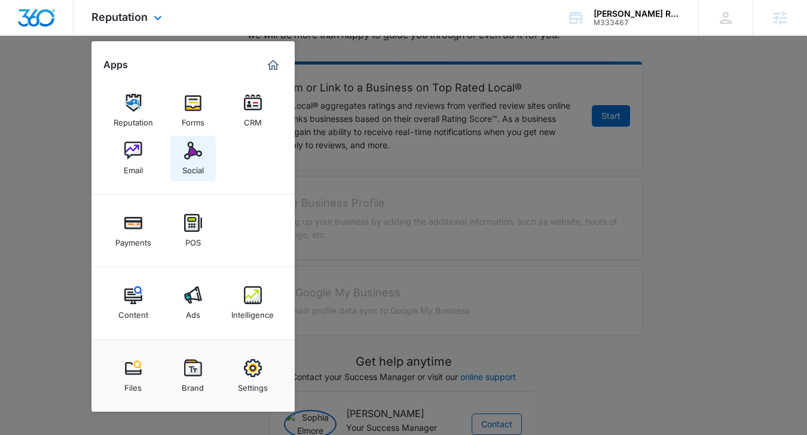 The width and height of the screenshot is (807, 435). What do you see at coordinates (193, 376) in the screenshot?
I see `a: Brand` at bounding box center [193, 376].